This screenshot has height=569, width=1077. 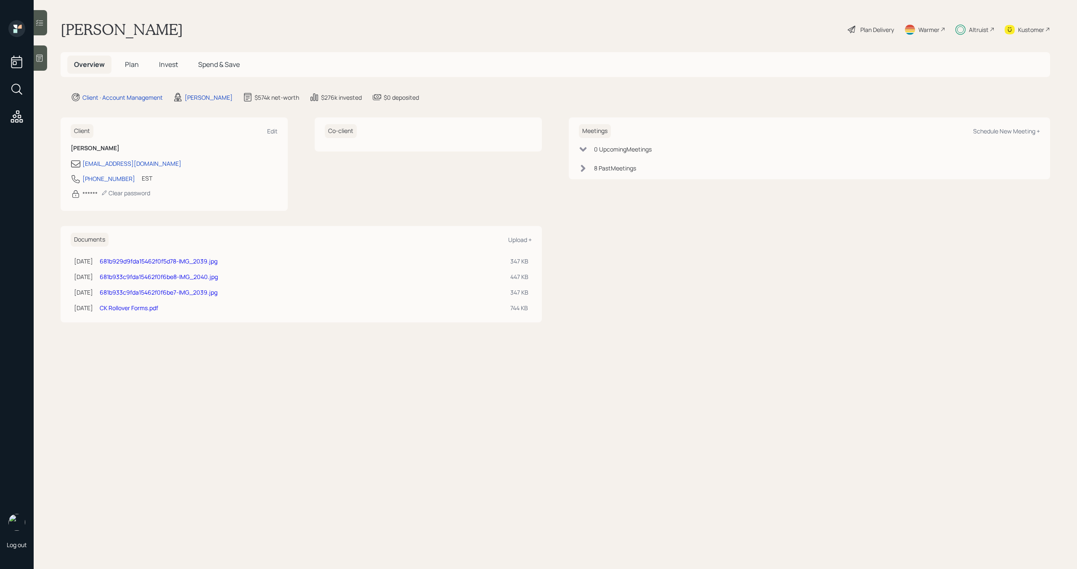 What do you see at coordinates (219, 64) in the screenshot?
I see `span: Spend & Save` at bounding box center [219, 64].